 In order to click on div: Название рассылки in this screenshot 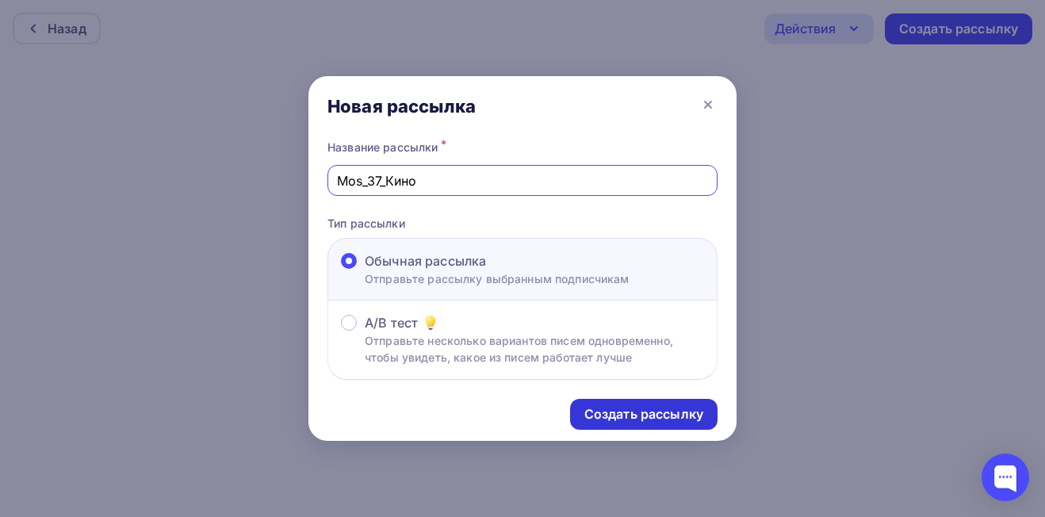, I will do `click(523, 147)`.